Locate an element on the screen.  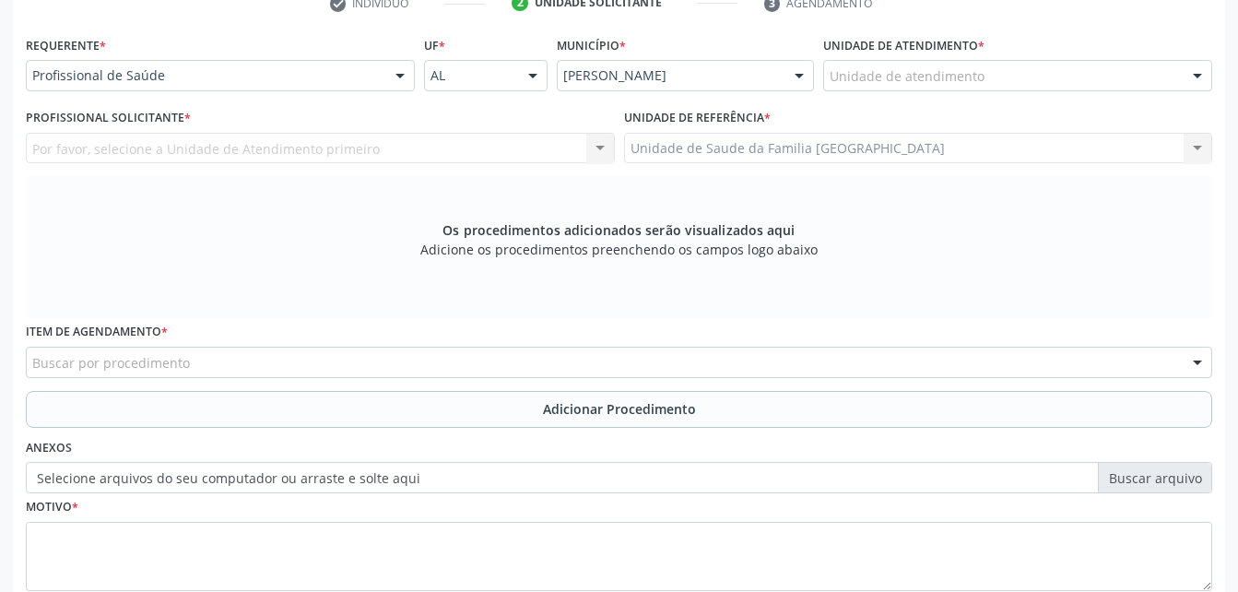
label: Unidade de referência is located at coordinates (697, 118).